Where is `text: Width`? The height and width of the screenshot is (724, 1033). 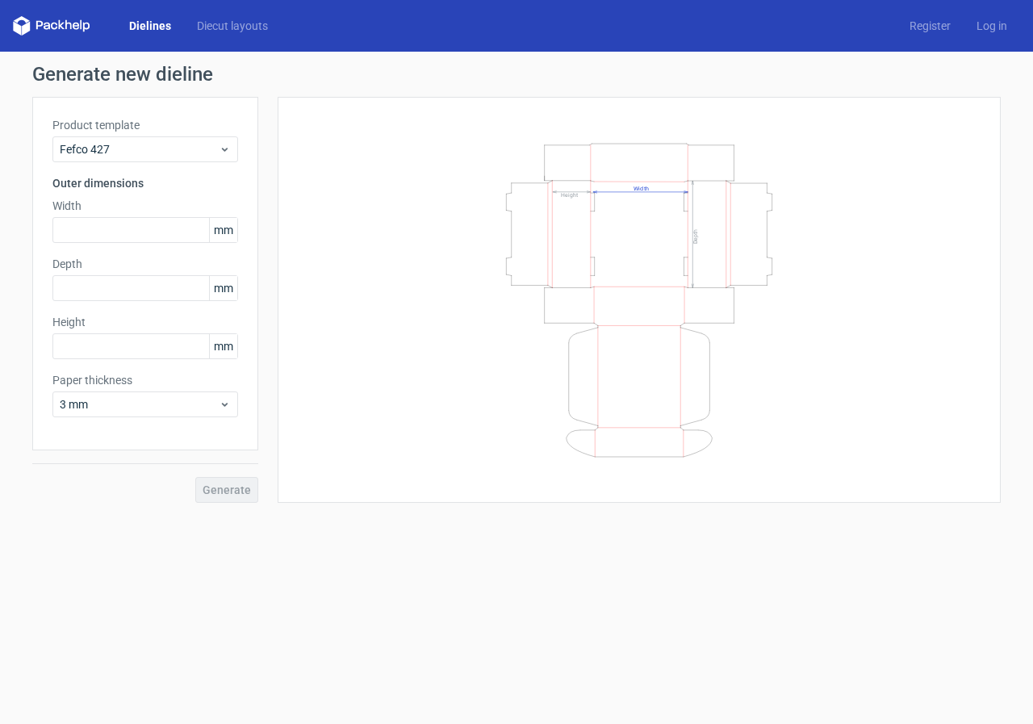 text: Width is located at coordinates (641, 187).